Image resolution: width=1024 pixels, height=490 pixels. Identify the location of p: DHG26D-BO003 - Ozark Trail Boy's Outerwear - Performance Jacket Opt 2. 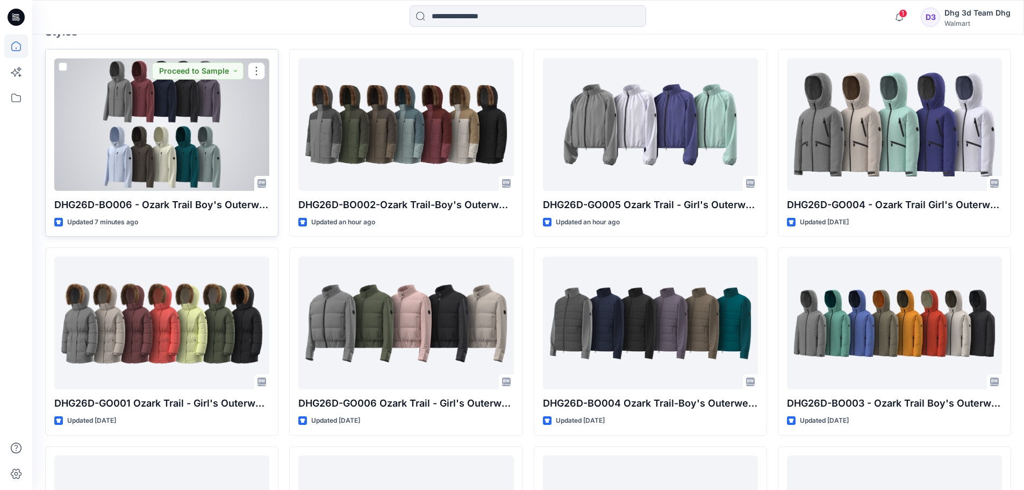
(894, 403).